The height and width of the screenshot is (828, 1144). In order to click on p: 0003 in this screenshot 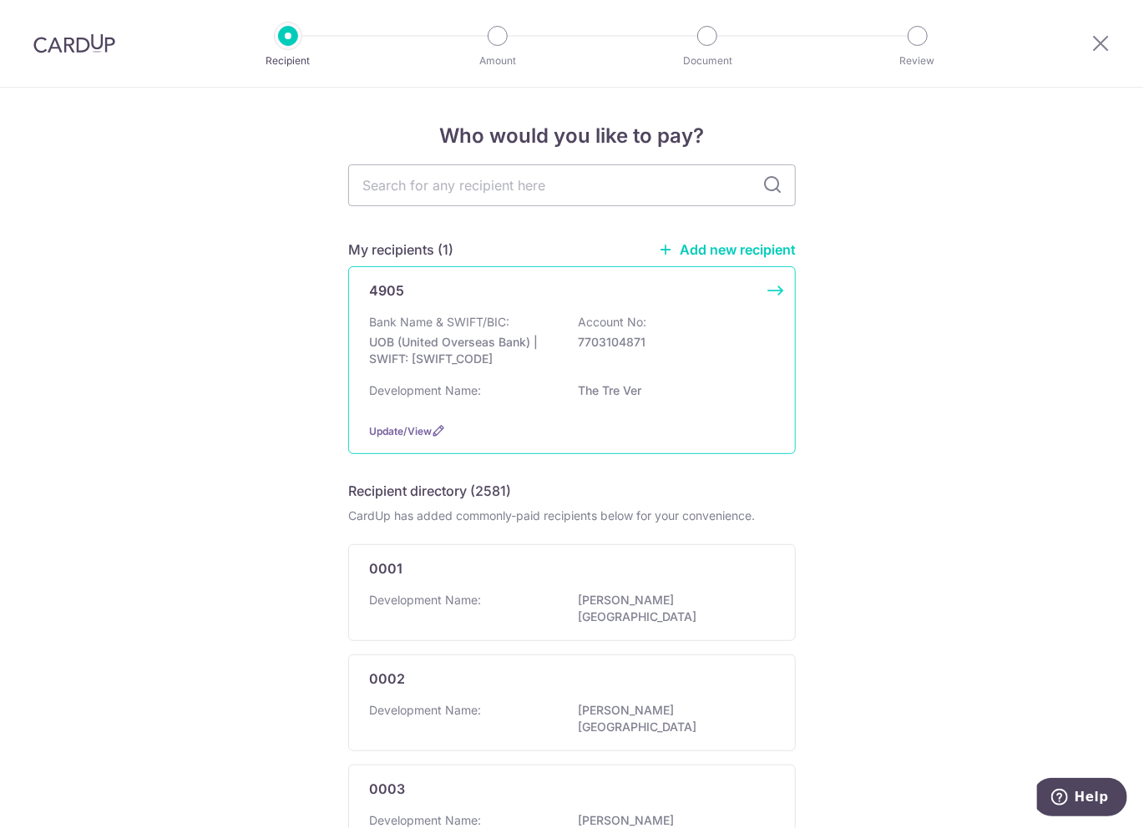, I will do `click(387, 789)`.